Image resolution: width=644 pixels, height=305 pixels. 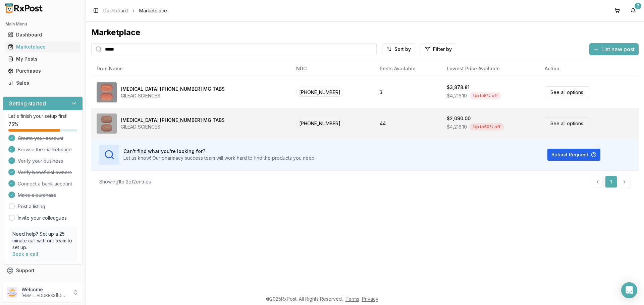 I want to click on nav: breadcrumb, so click(x=135, y=11).